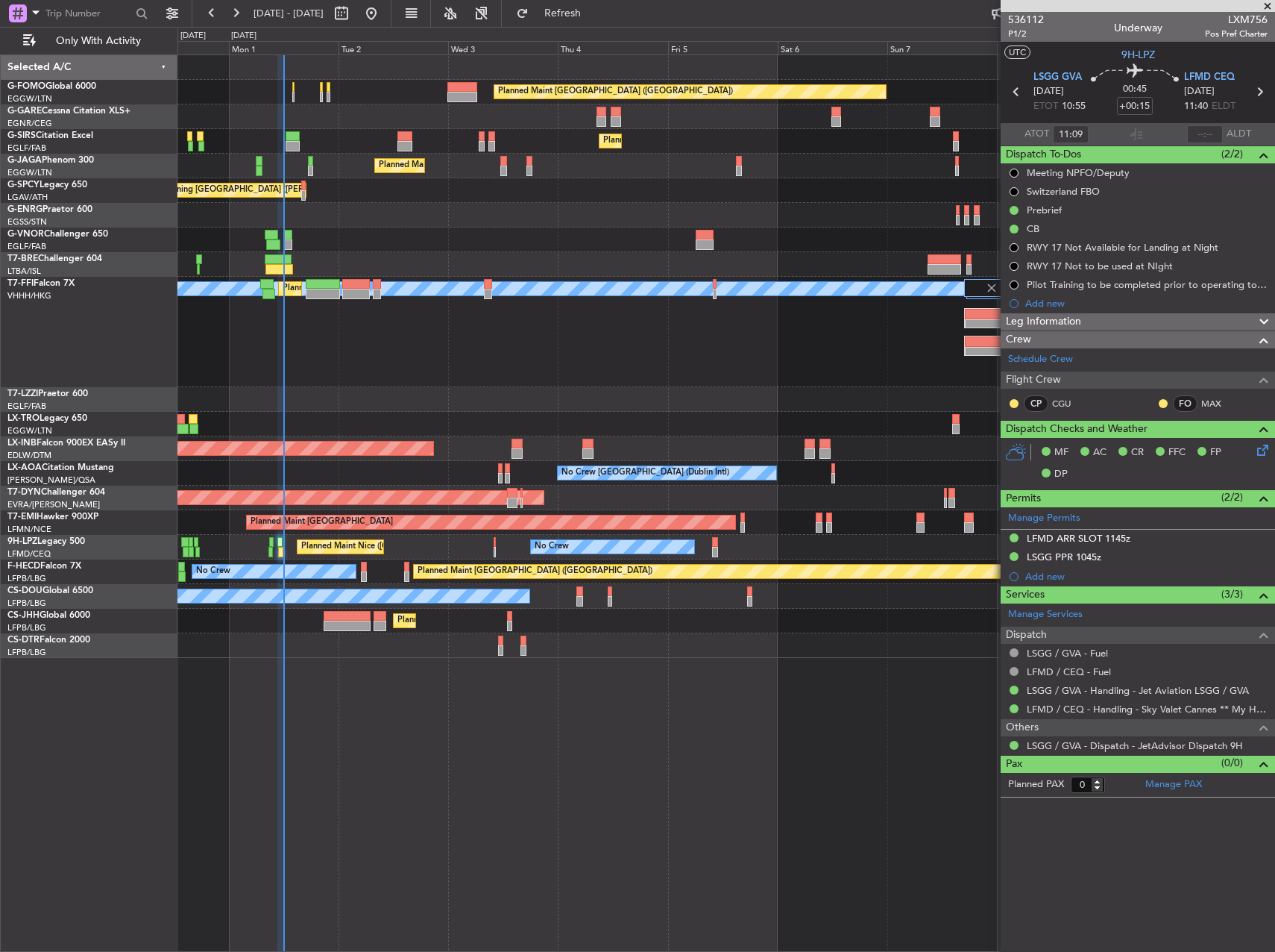  I want to click on div: Meeting NPFO/Deputy, so click(1078, 173).